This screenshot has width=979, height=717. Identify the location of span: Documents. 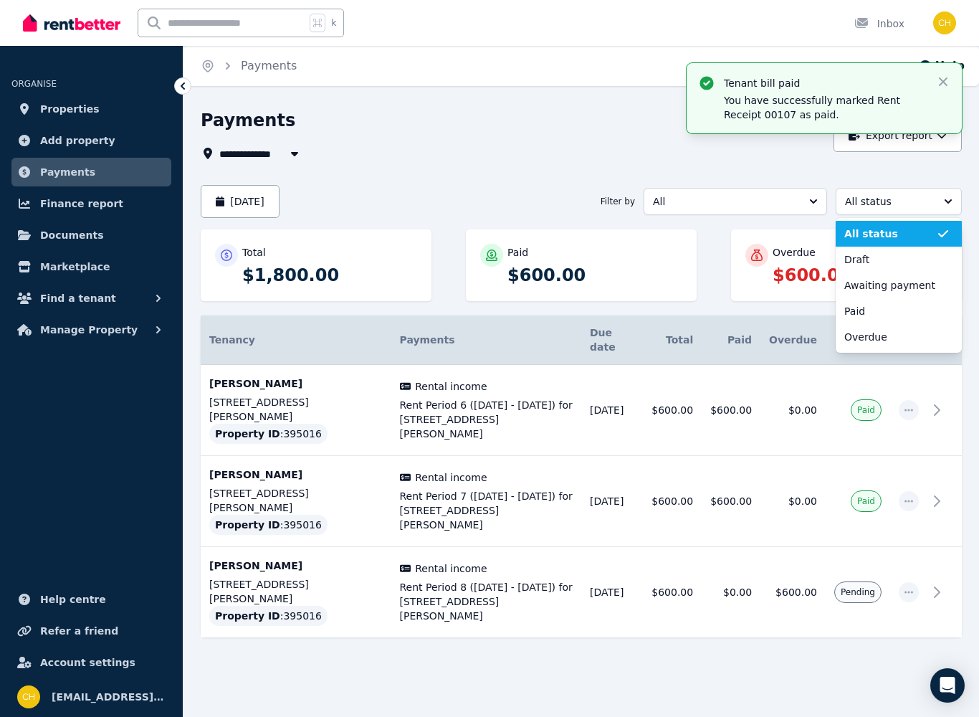
(72, 235).